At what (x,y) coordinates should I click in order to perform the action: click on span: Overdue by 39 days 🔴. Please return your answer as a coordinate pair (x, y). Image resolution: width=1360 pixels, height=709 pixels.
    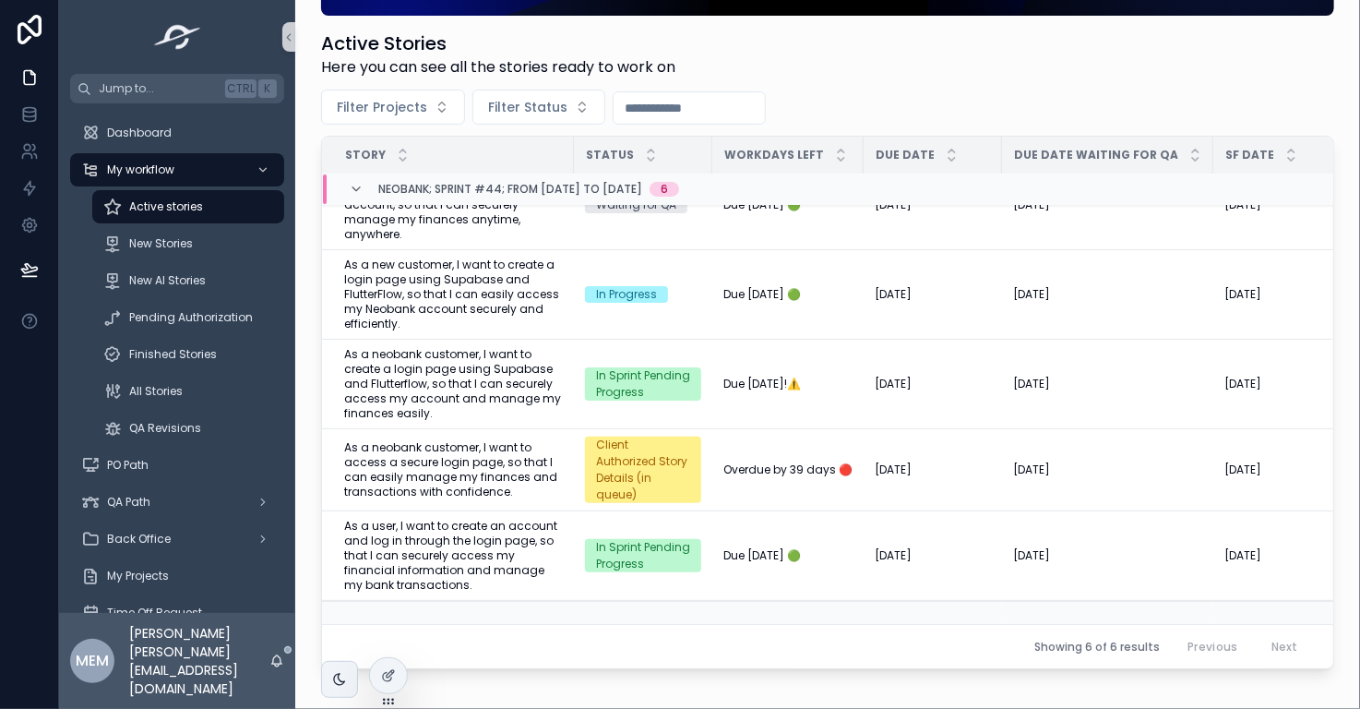
    Looking at the image, I should click on (788, 470).